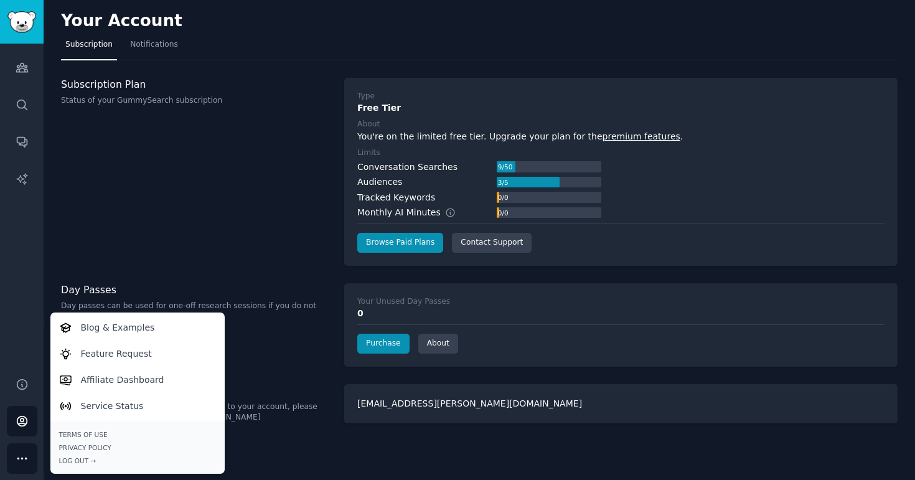 The width and height of the screenshot is (915, 480). I want to click on div: Type, so click(366, 96).